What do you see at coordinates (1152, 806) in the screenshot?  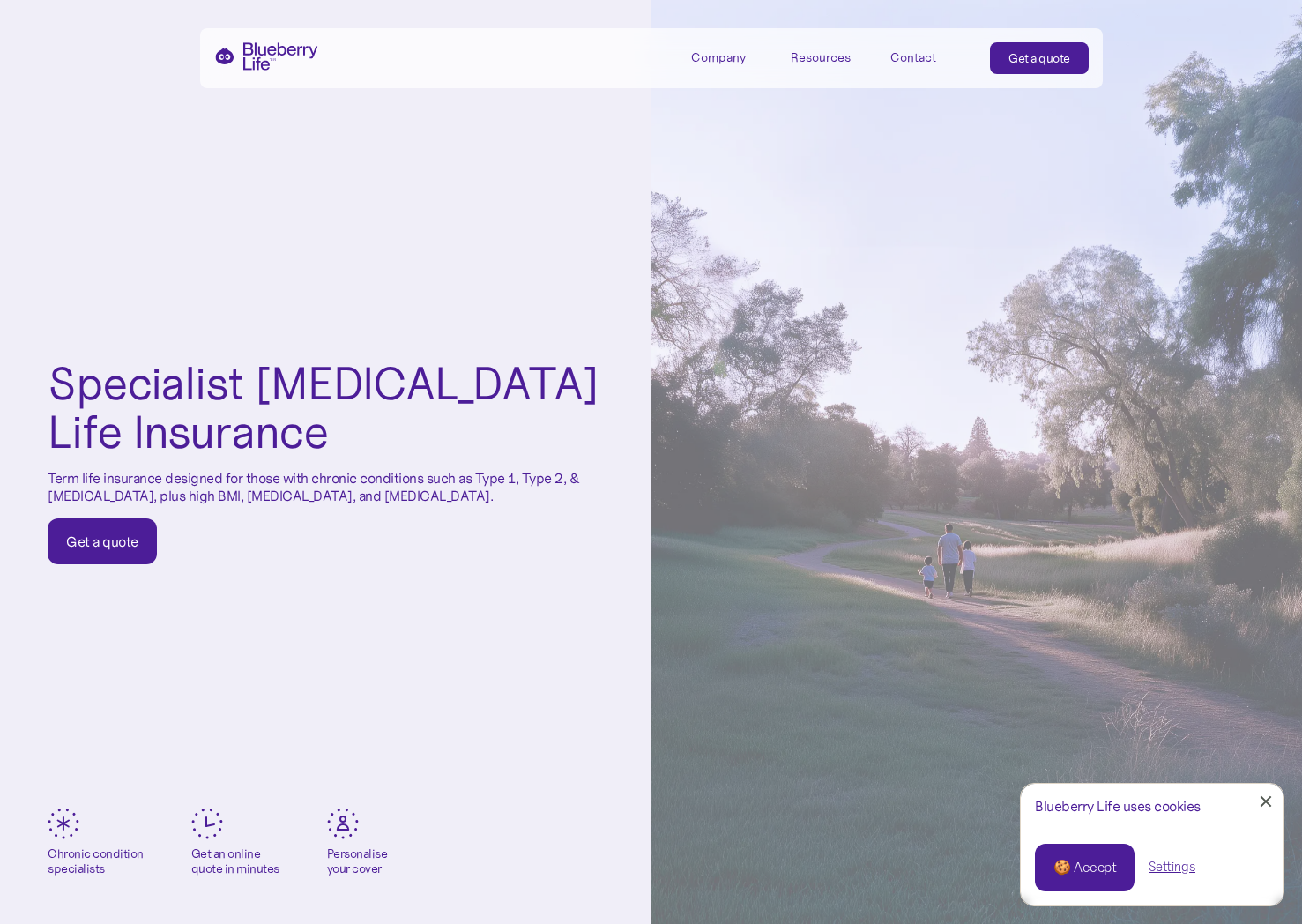 I see `div: Blueberry Life uses cookies` at bounding box center [1152, 806].